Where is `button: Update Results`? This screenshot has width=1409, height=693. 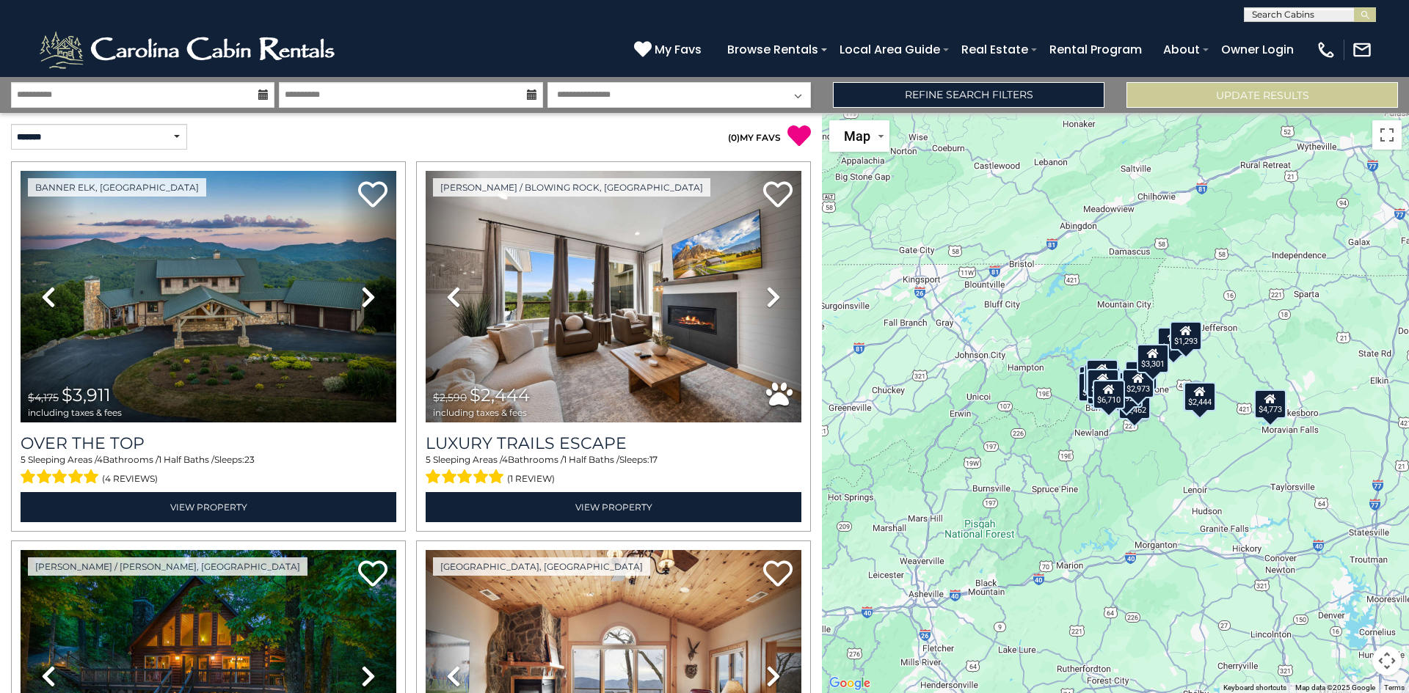 button: Update Results is located at coordinates (1262, 95).